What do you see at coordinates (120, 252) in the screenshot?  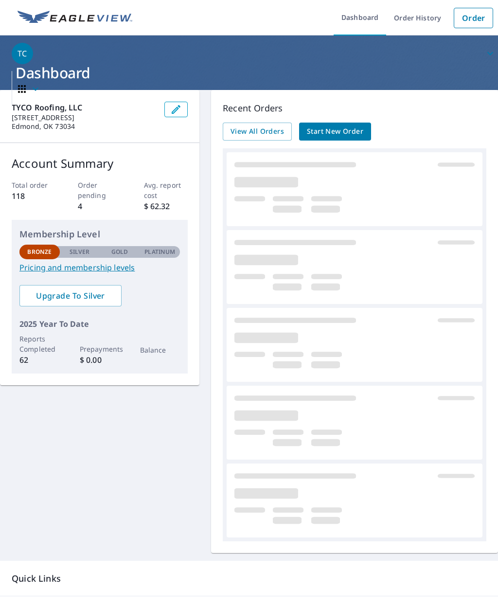 I see `p: Gold` at bounding box center [120, 252].